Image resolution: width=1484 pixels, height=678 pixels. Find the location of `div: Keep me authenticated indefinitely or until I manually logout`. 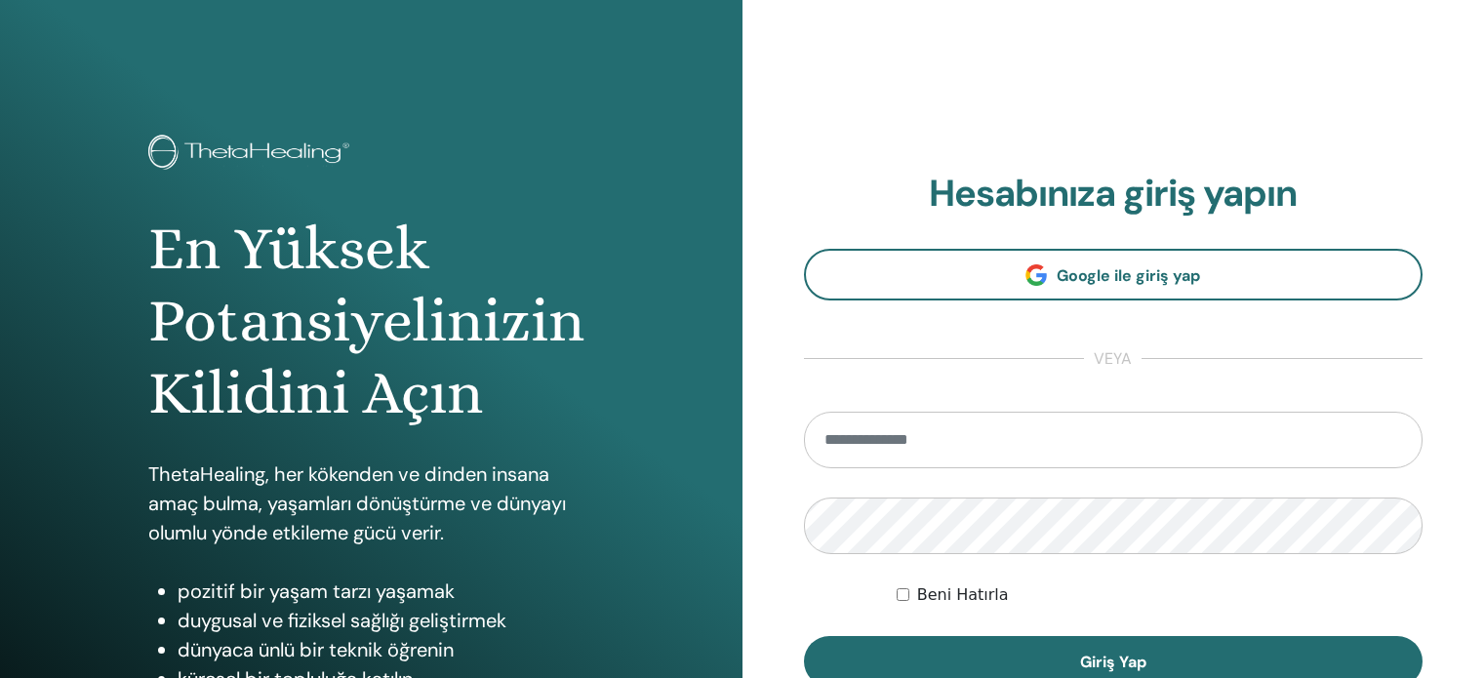

div: Keep me authenticated indefinitely or until I manually logout is located at coordinates (1159, 595).